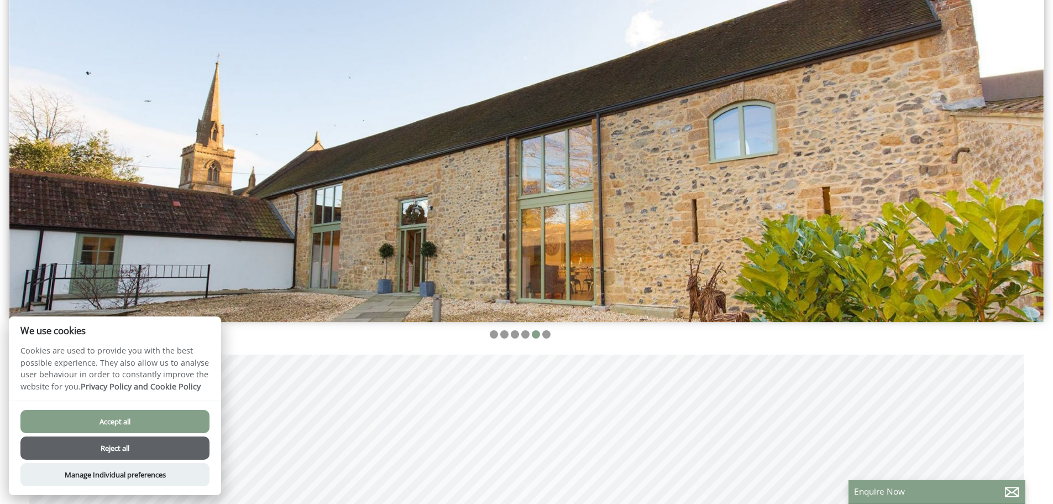  I want to click on p: Enquire Now, so click(937, 491).